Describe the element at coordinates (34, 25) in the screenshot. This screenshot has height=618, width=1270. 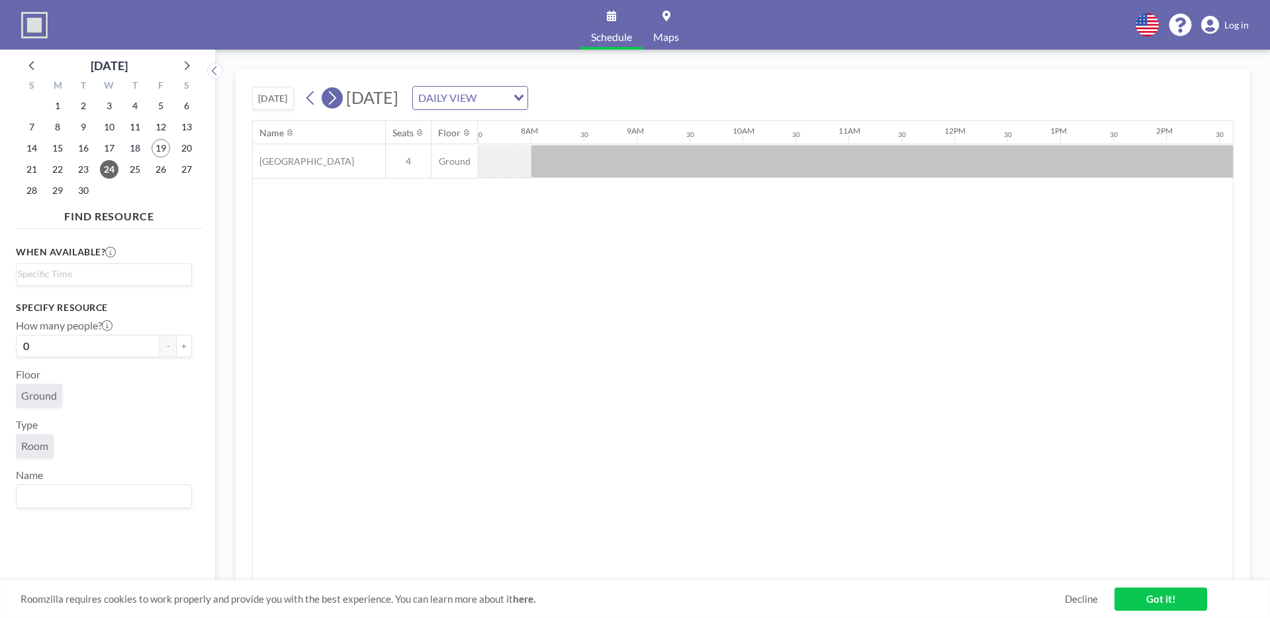
I see `img: organization-logo` at that location.